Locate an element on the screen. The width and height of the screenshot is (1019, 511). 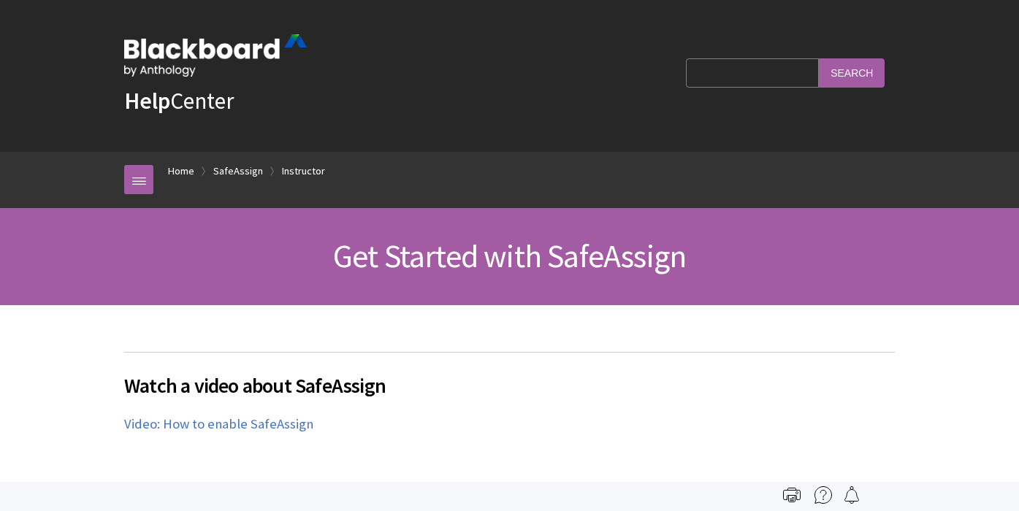
input: Search is located at coordinates (852, 72).